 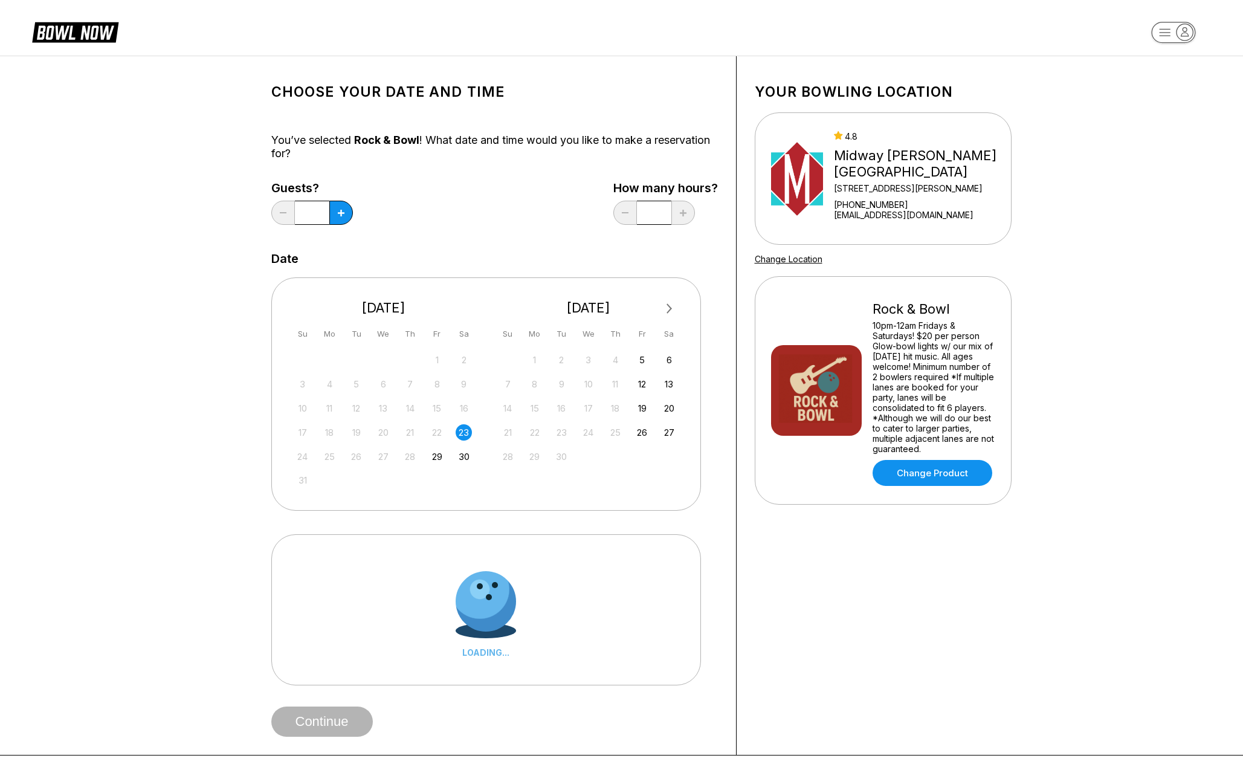 What do you see at coordinates (464, 408) in the screenshot?
I see `div: Not available Saturday, August 16th, 2025` at bounding box center [464, 408].